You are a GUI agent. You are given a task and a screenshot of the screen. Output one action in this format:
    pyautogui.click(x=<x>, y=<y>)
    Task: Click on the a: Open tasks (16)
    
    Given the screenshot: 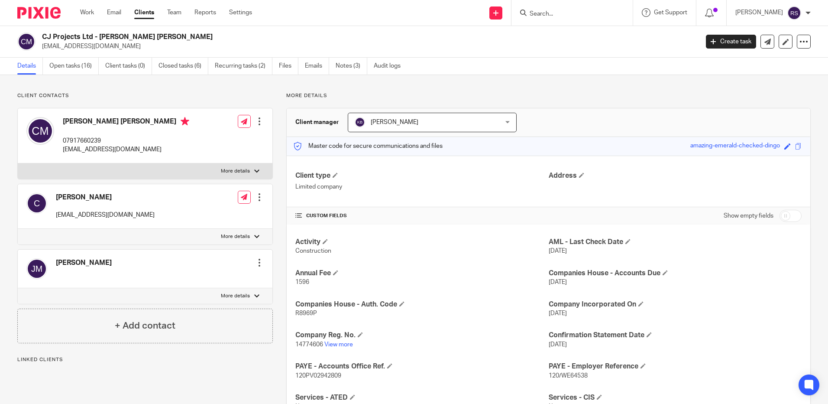 What is the action you would take?
    pyautogui.click(x=74, y=66)
    